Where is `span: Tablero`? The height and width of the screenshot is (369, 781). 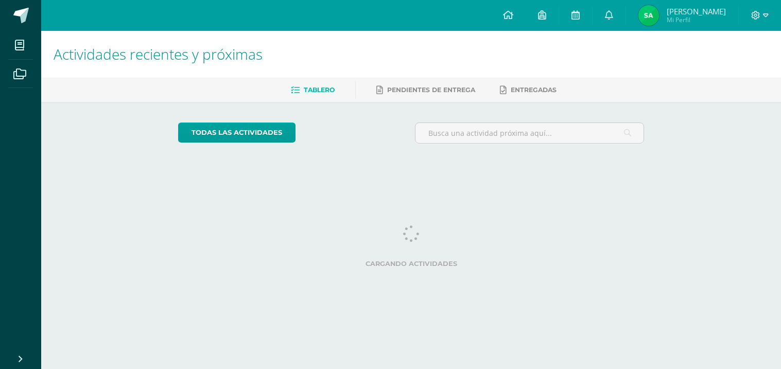 span: Tablero is located at coordinates (319, 90).